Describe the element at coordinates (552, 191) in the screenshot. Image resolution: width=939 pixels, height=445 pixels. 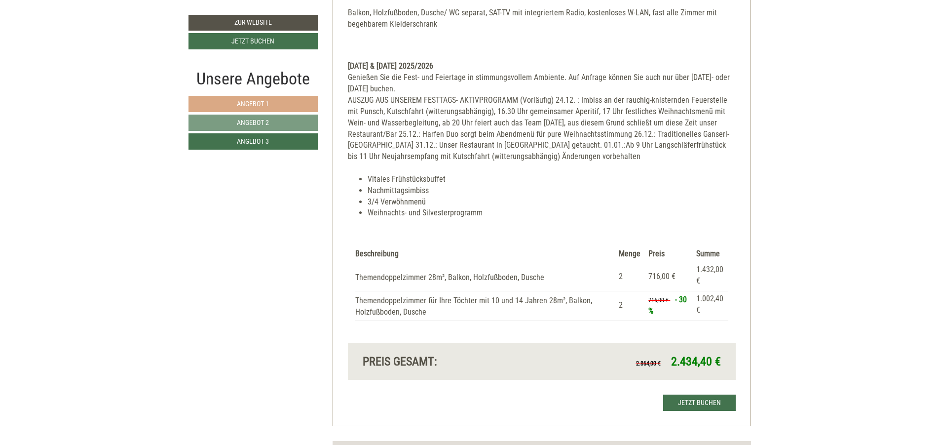
I see `li: Nachmittagsimbiss` at that location.